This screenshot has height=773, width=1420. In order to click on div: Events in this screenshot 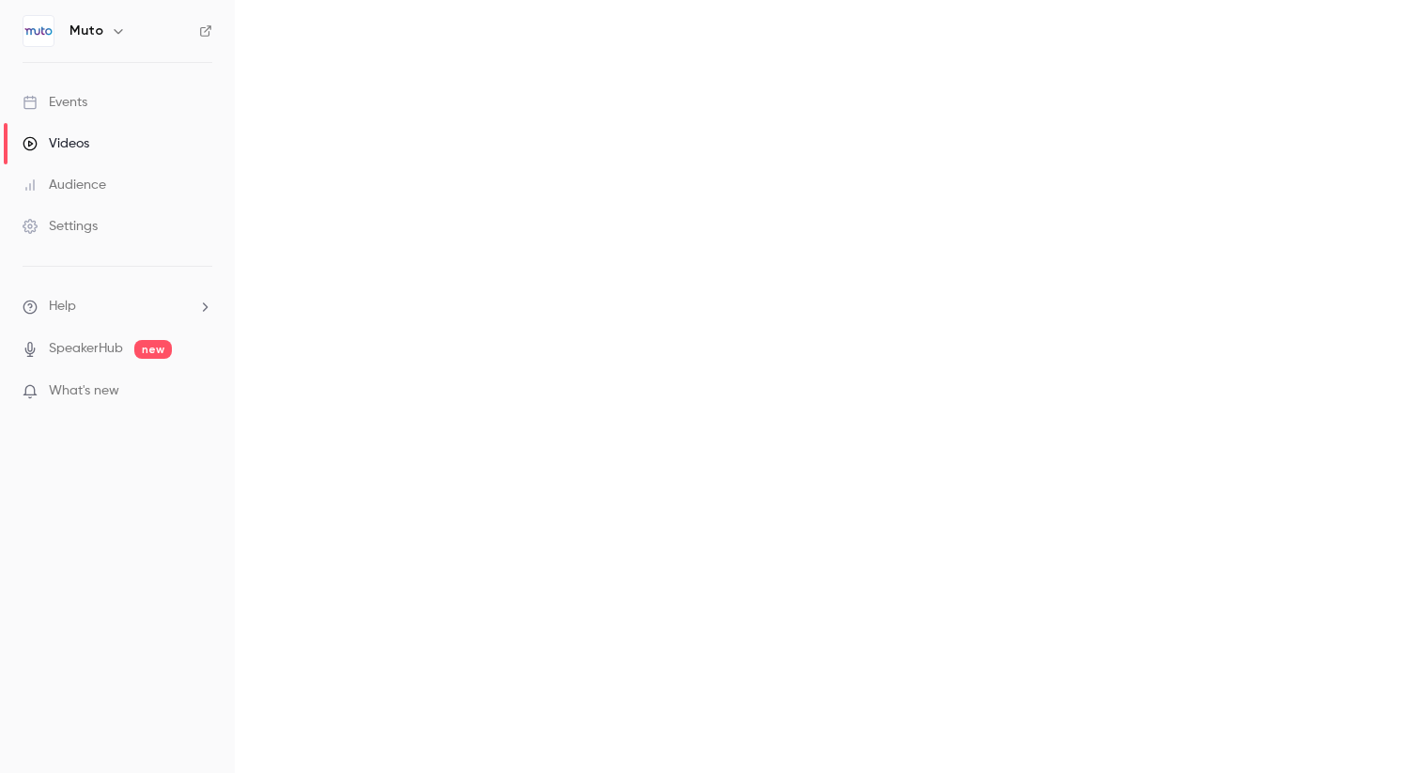, I will do `click(54, 102)`.